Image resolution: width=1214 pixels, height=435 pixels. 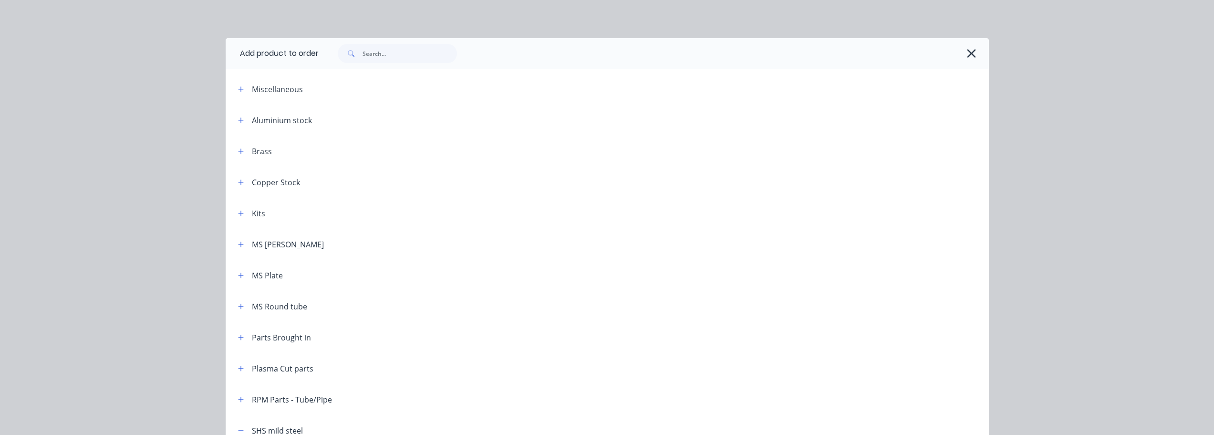 I want to click on input: Search..., so click(x=410, y=53).